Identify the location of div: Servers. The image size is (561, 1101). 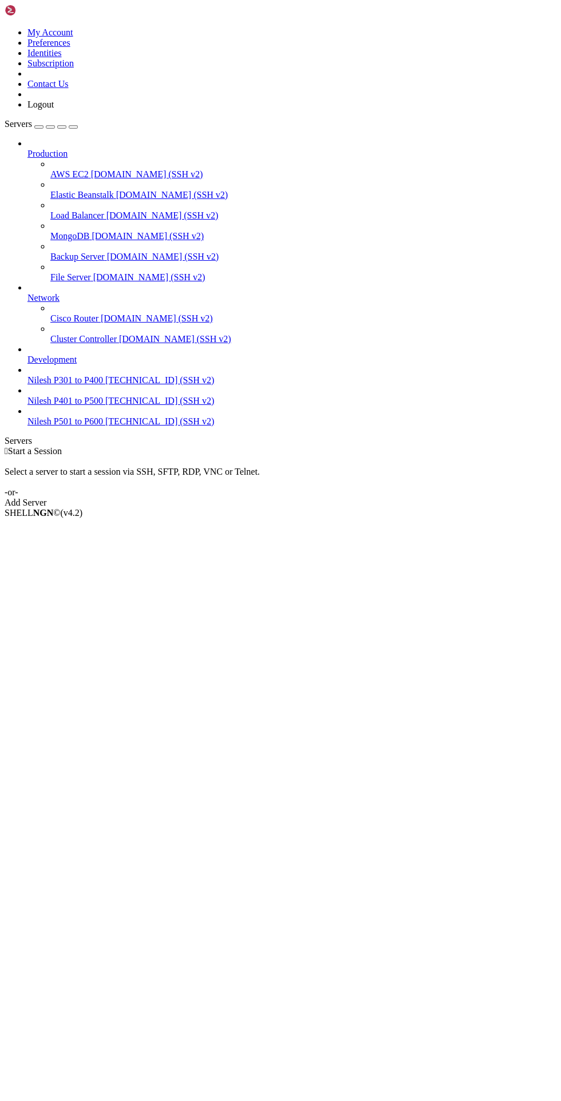
(280, 441).